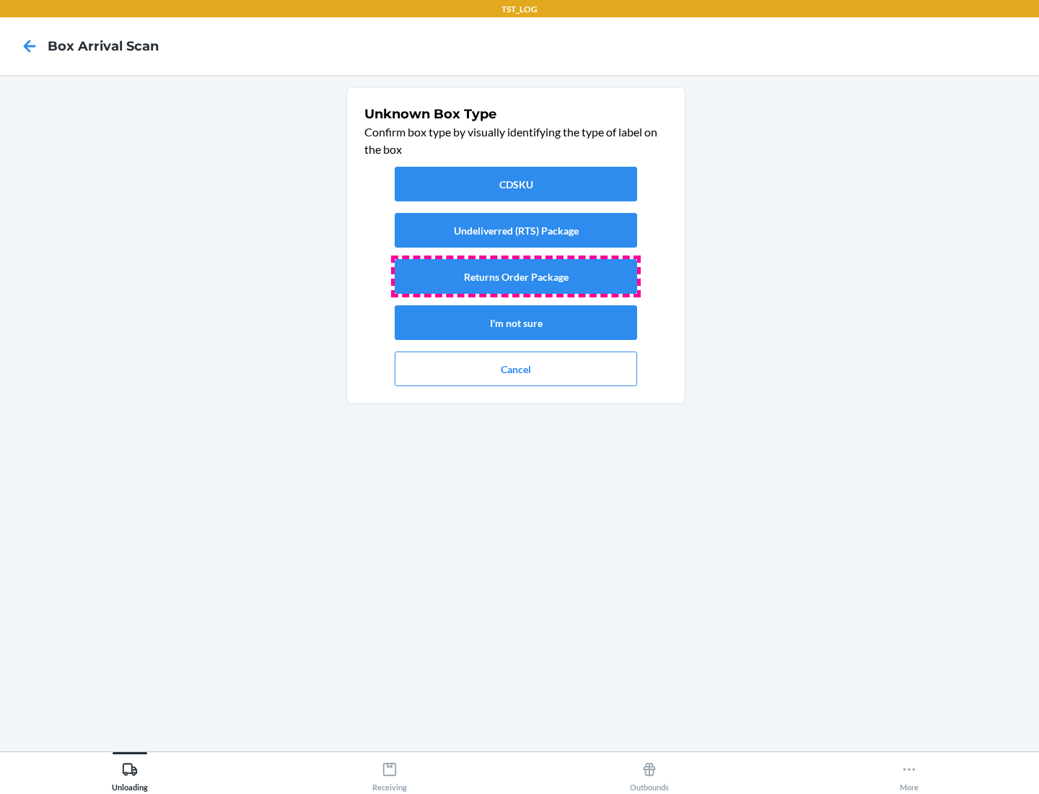  I want to click on button: CDSKU, so click(516, 184).